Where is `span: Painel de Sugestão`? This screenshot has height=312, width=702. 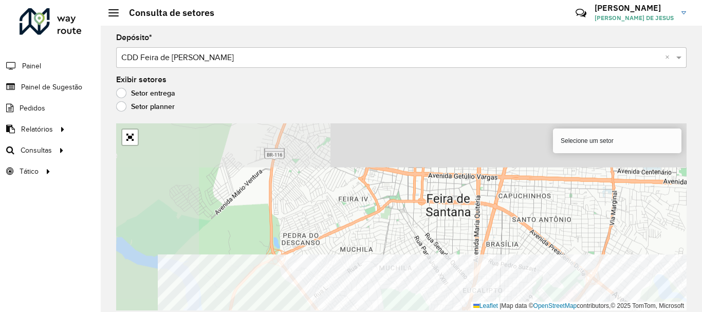
span: Painel de Sugestão is located at coordinates (51, 87).